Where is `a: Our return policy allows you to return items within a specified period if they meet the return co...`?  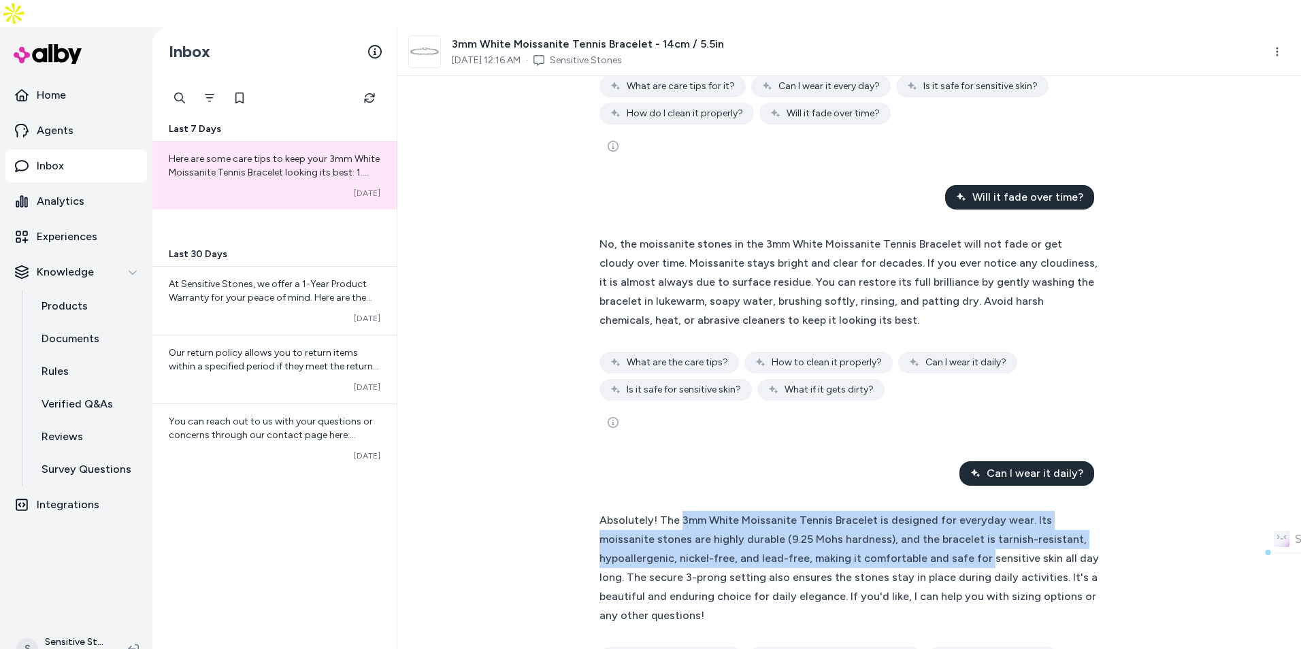
a: Our return policy allows you to return items within a specified period if they meet the return co... is located at coordinates (274, 369).